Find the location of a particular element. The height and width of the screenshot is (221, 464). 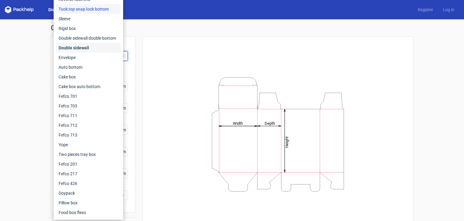

a: Register is located at coordinates (426, 10).